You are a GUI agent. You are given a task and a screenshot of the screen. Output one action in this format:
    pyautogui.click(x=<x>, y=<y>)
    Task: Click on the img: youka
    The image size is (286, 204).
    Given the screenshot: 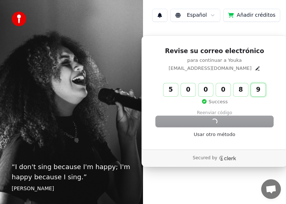 What is the action you would take?
    pyautogui.click(x=19, y=19)
    